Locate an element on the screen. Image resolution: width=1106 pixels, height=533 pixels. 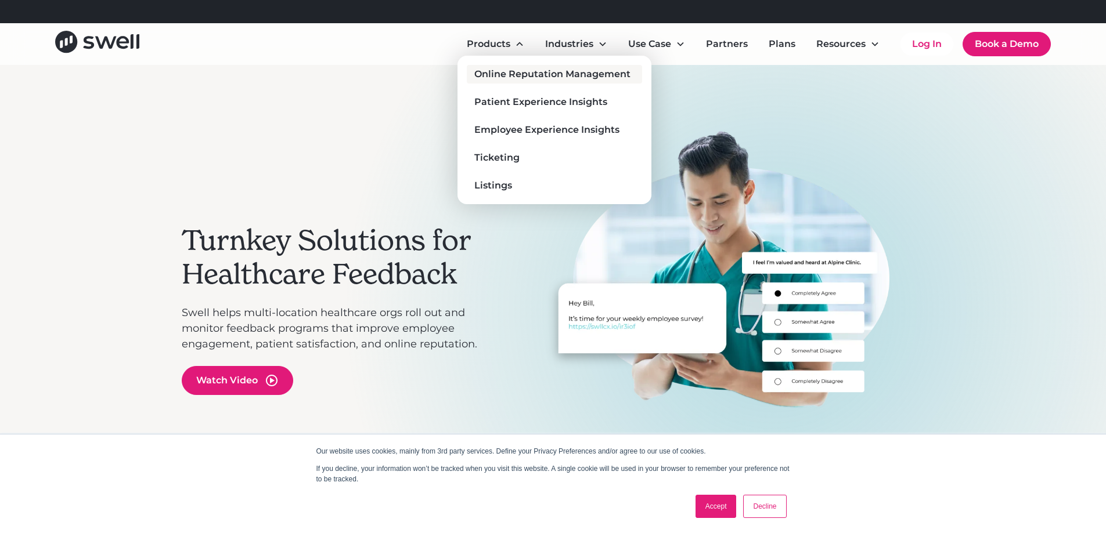
a: Listings is located at coordinates (554, 186).